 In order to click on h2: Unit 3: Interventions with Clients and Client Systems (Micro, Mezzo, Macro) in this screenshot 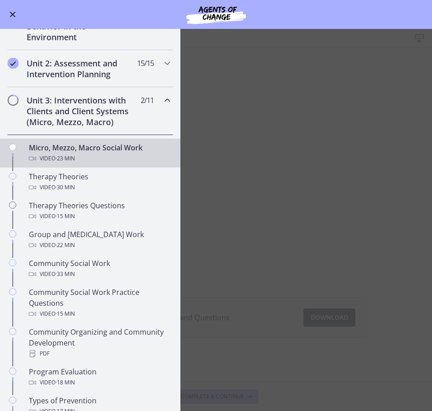, I will do `click(82, 111)`.